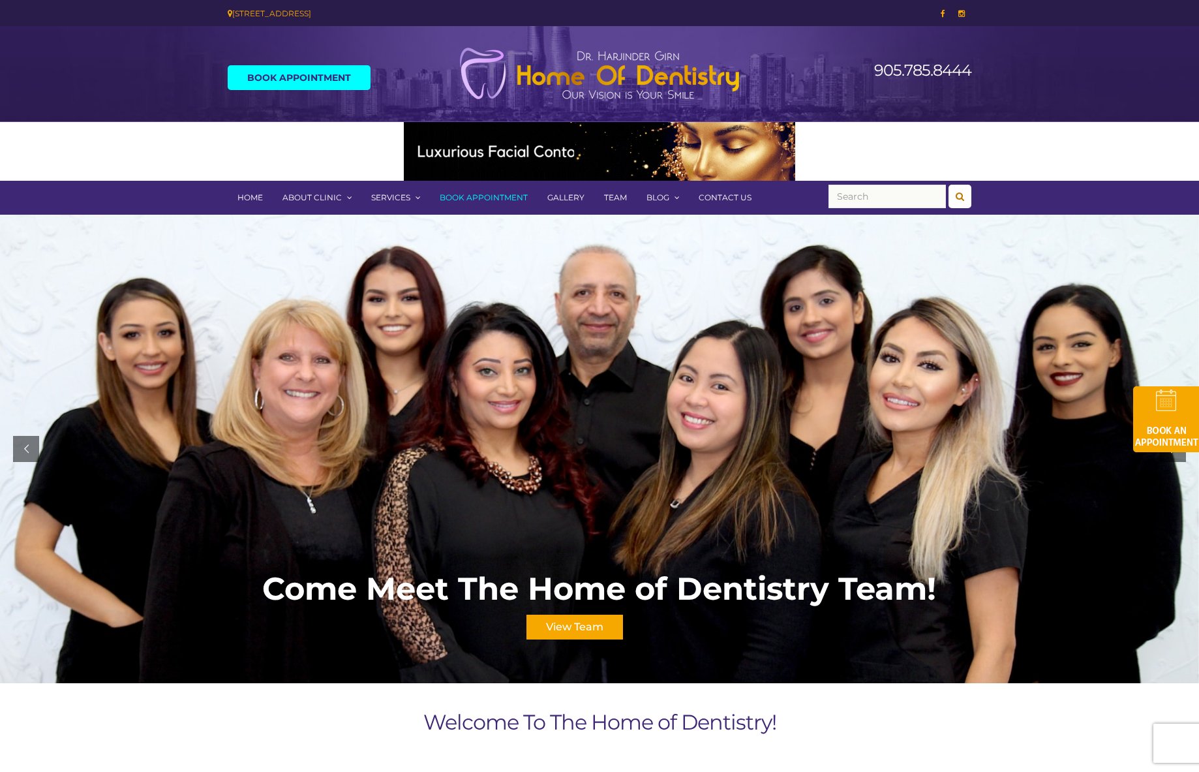 This screenshot has height=772, width=1199. What do you see at coordinates (317, 198) in the screenshot?
I see `a: About Clinic` at bounding box center [317, 198].